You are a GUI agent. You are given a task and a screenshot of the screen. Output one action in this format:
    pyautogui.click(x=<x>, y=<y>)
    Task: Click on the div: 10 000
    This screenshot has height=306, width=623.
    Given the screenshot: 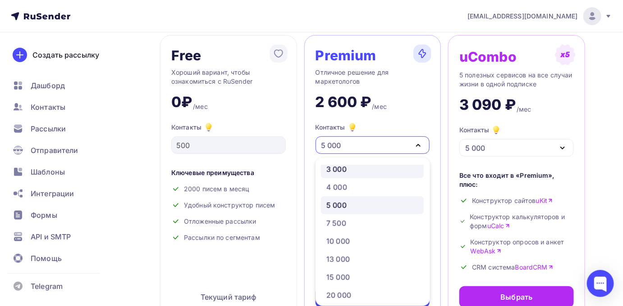 What is the action you would take?
    pyautogui.click(x=338, y=242)
    